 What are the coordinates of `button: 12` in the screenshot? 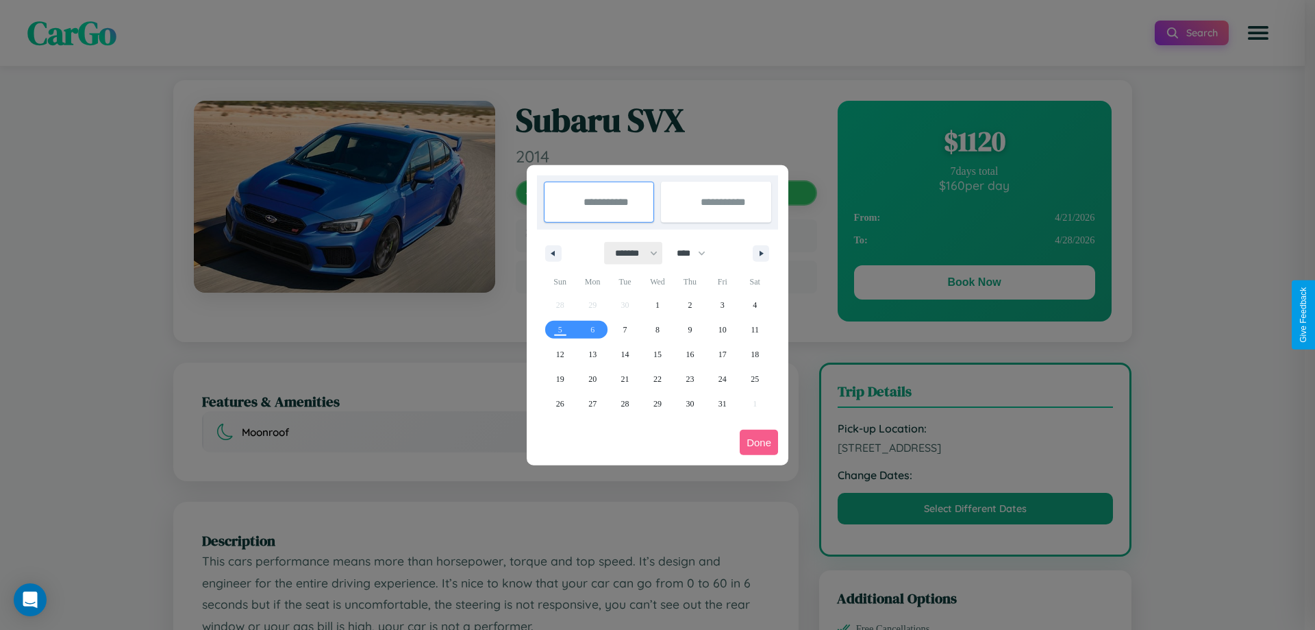 It's located at (560, 354).